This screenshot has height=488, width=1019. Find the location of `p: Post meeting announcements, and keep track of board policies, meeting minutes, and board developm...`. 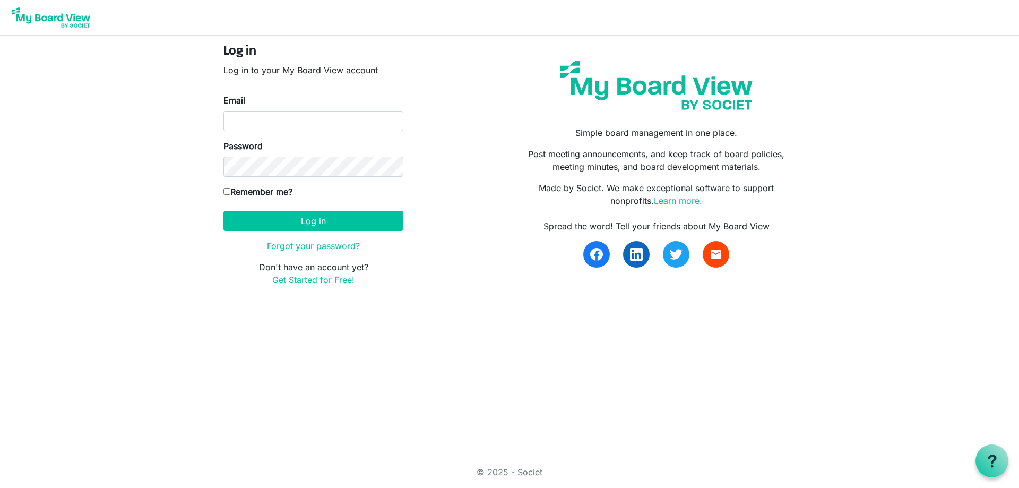

p: Post meeting announcements, and keep track of board policies, meeting minutes, and board developm... is located at coordinates (657, 160).